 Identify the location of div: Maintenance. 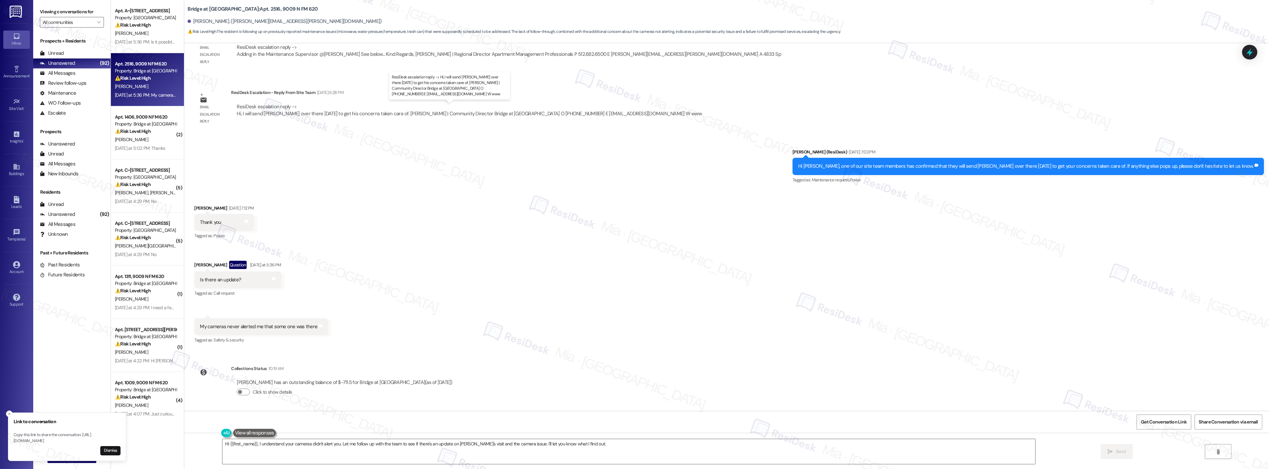
(58, 93).